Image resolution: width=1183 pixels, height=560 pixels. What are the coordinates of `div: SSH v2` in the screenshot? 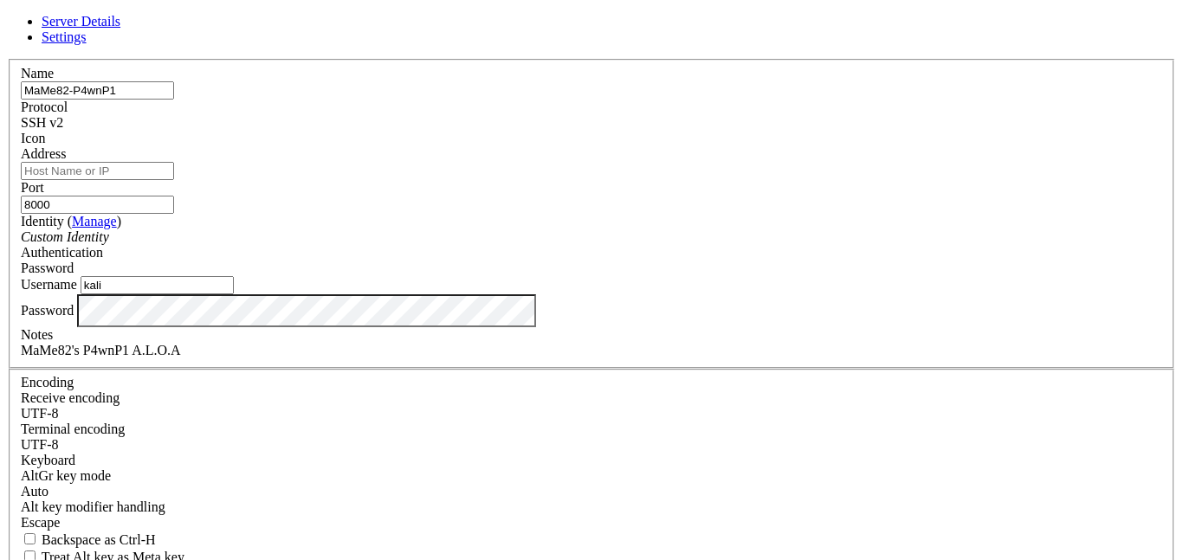 It's located at (592, 123).